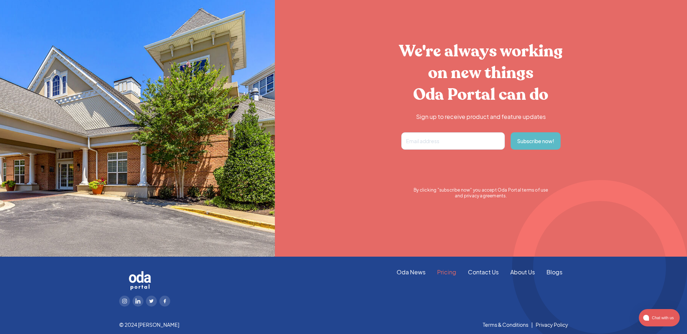 The image size is (687, 334). What do you see at coordinates (505, 325) in the screenshot?
I see `a: Terms & Conditions` at bounding box center [505, 325].